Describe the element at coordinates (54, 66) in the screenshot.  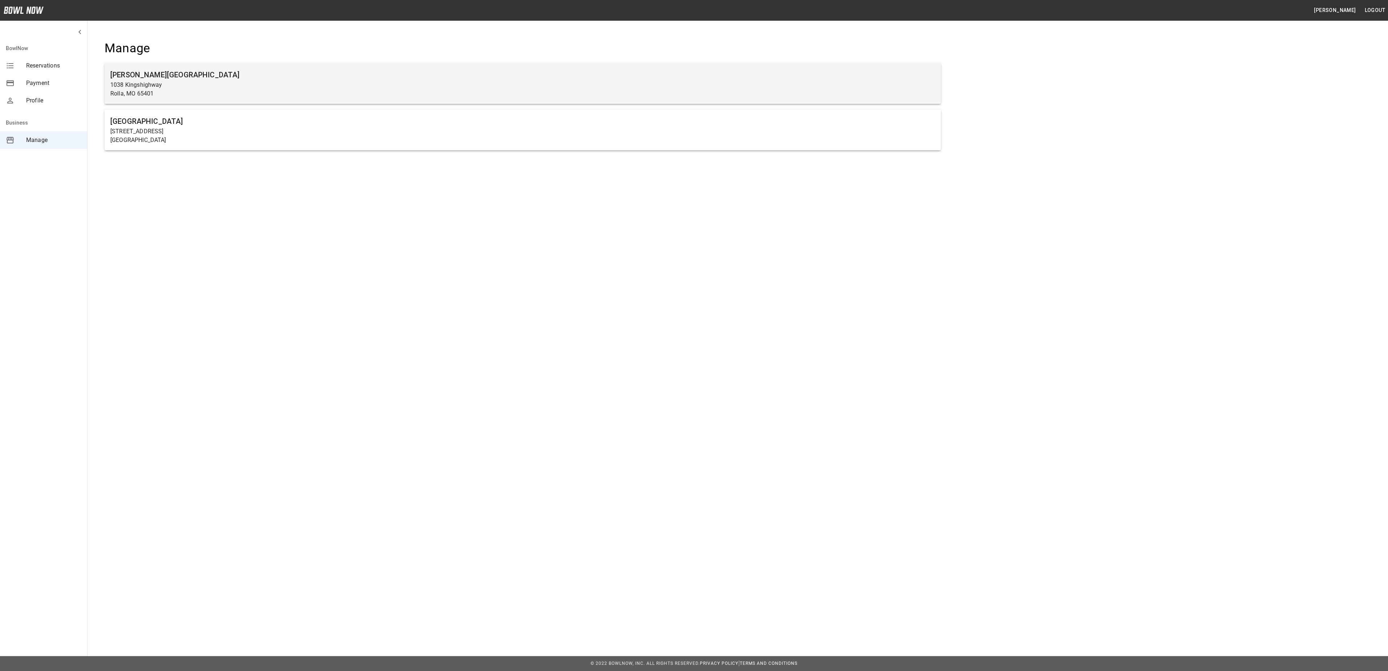
I see `span: Reservations` at that location.